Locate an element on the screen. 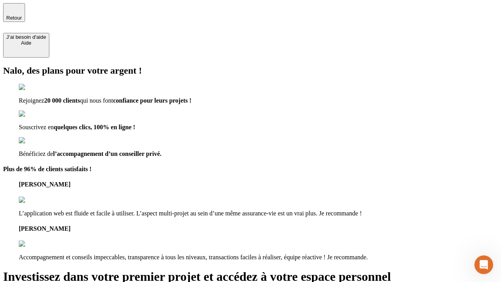 This screenshot has height=282, width=501. span: Retour is located at coordinates (14, 18).